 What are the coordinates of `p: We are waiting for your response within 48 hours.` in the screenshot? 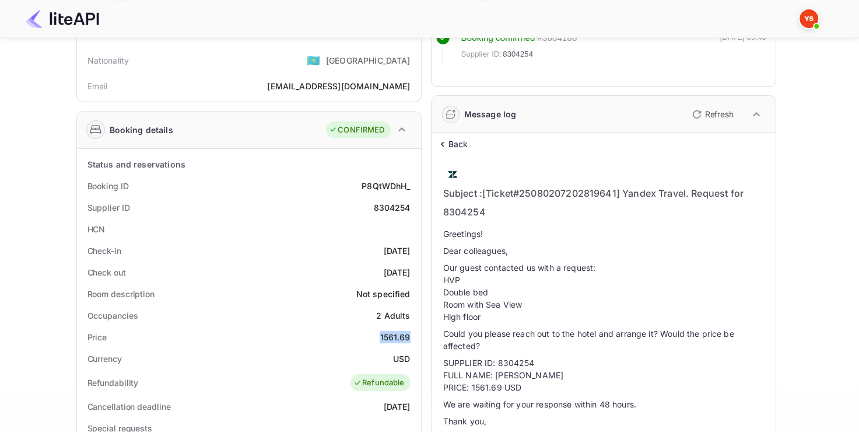 It's located at (604, 404).